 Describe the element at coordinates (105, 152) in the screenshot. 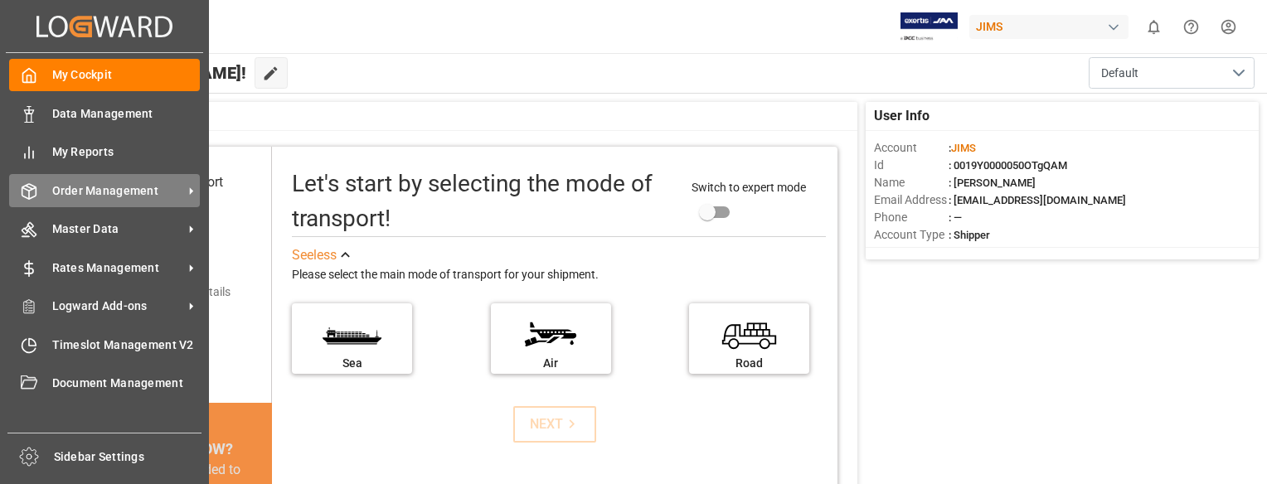

I see `a: My Reports` at that location.